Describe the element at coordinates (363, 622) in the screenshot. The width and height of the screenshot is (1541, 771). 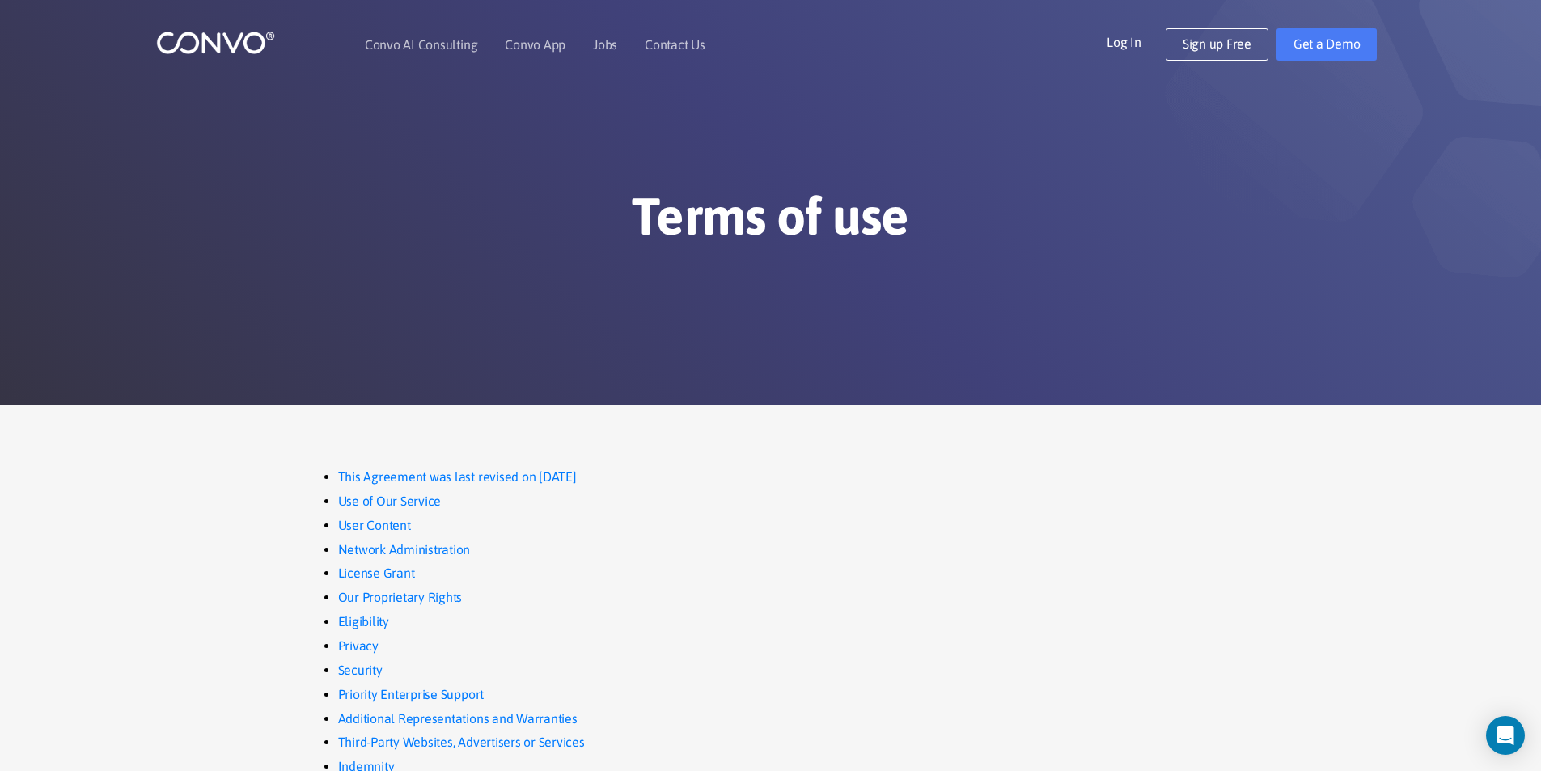
I see `a: Eligibility` at that location.